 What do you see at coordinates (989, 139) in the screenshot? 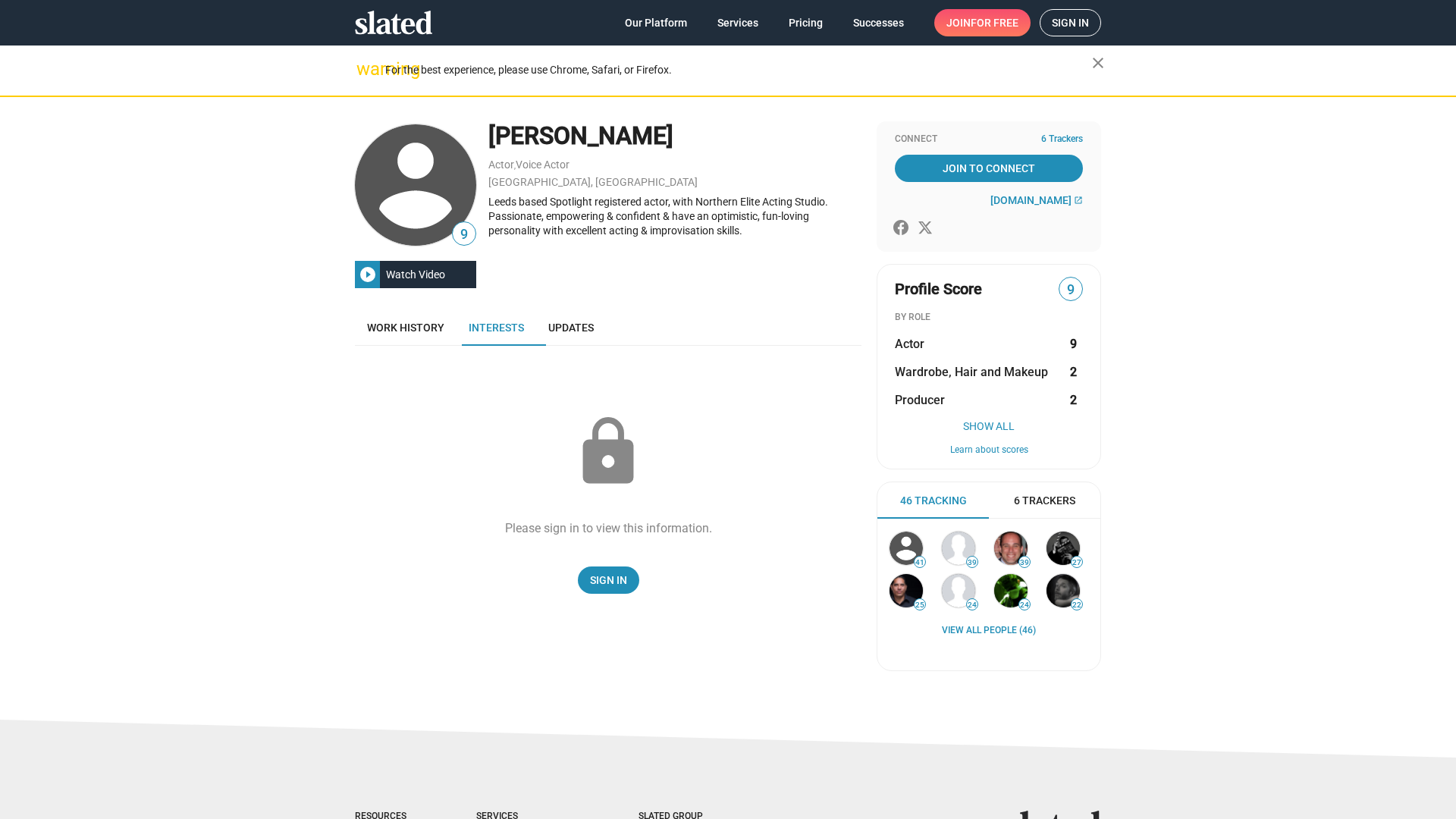
I see `div: Connect` at bounding box center [989, 139].